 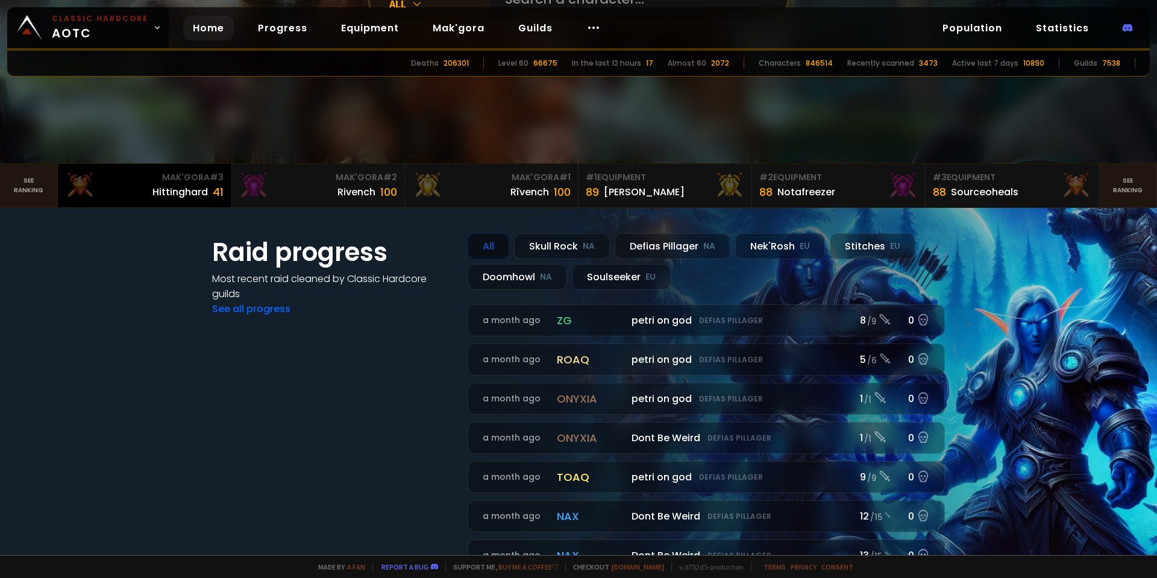 I want to click on div: Almost 60, so click(x=687, y=63).